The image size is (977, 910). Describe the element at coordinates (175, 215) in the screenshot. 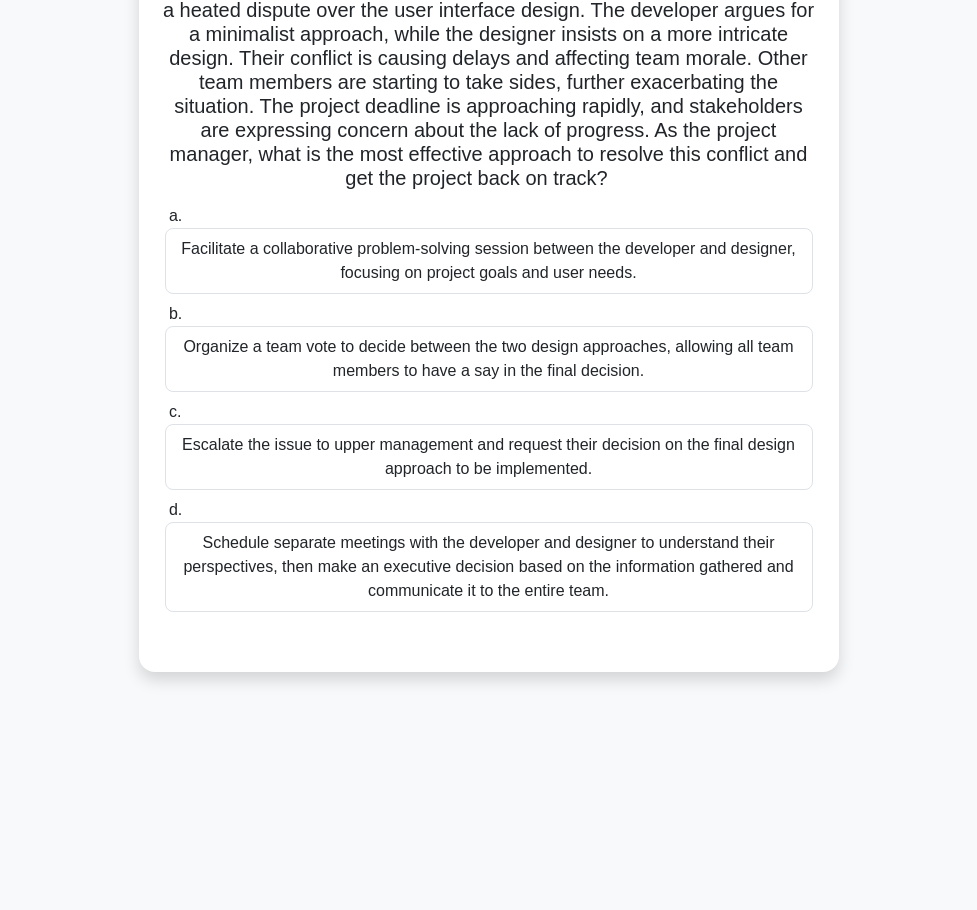

I see `span: a.` at that location.